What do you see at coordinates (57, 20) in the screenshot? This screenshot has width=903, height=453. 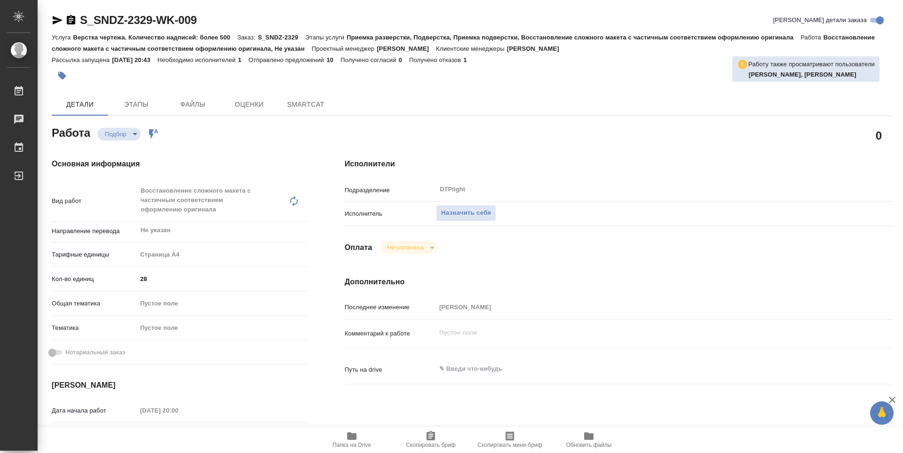 I see `button: Скопировать ссылку для ЯМессенджера` at bounding box center [57, 20].